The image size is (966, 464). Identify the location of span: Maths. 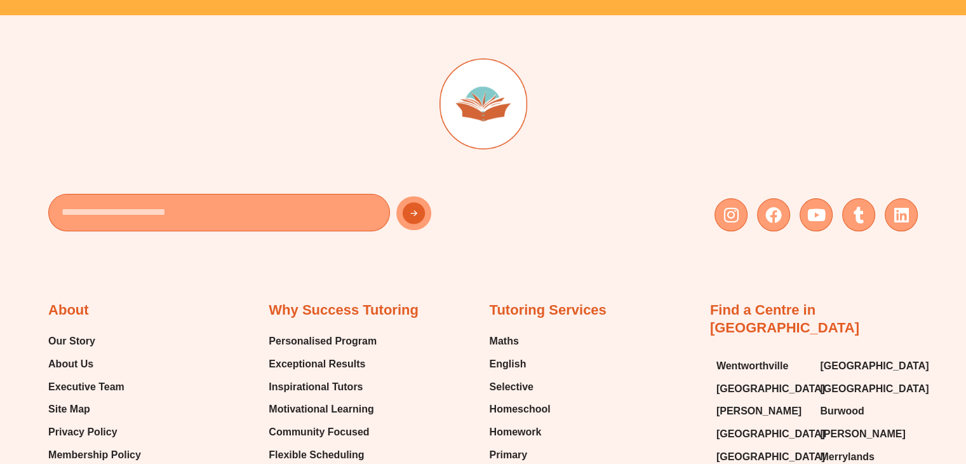
(504, 341).